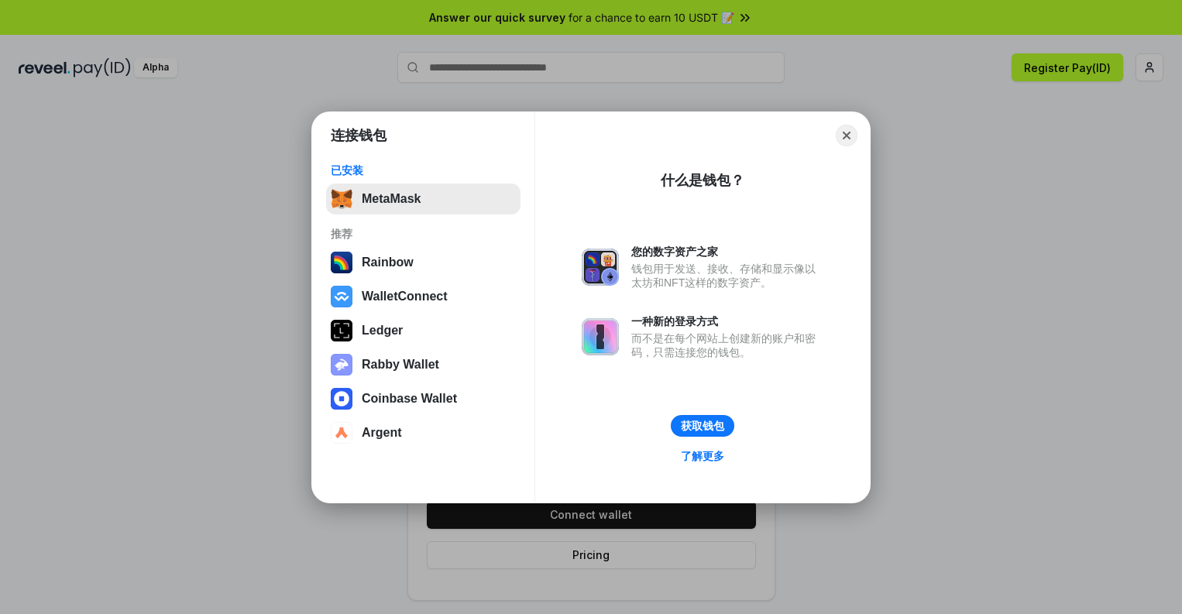 The image size is (1182, 614). What do you see at coordinates (423, 331) in the screenshot?
I see `button: Ledger` at bounding box center [423, 331].